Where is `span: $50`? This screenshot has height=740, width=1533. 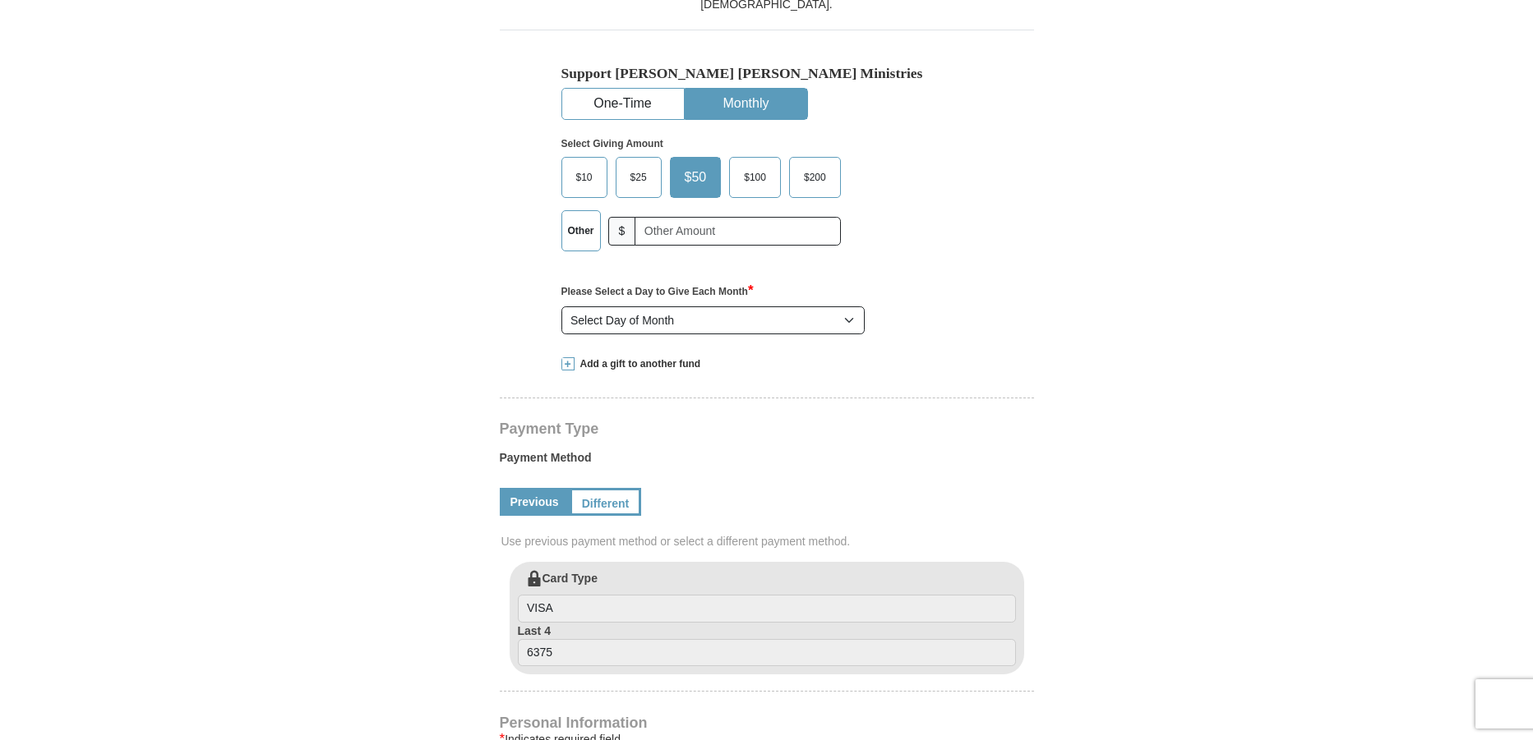
span: $50 is located at coordinates (695, 178).